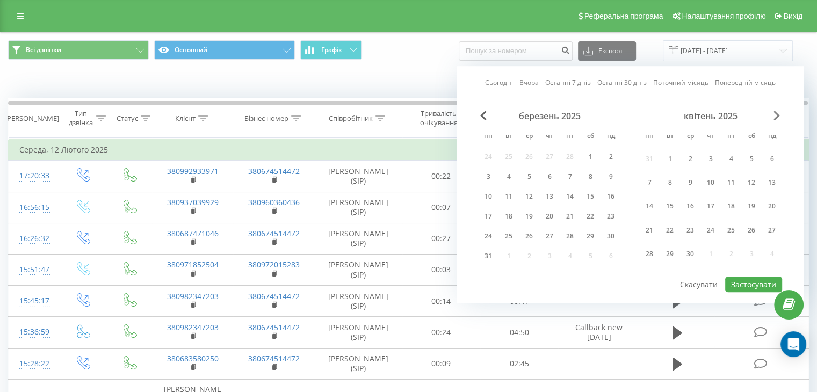 This screenshot has height=392, width=817. I want to click on div: пн 31 бер 2025 р., so click(488, 256).